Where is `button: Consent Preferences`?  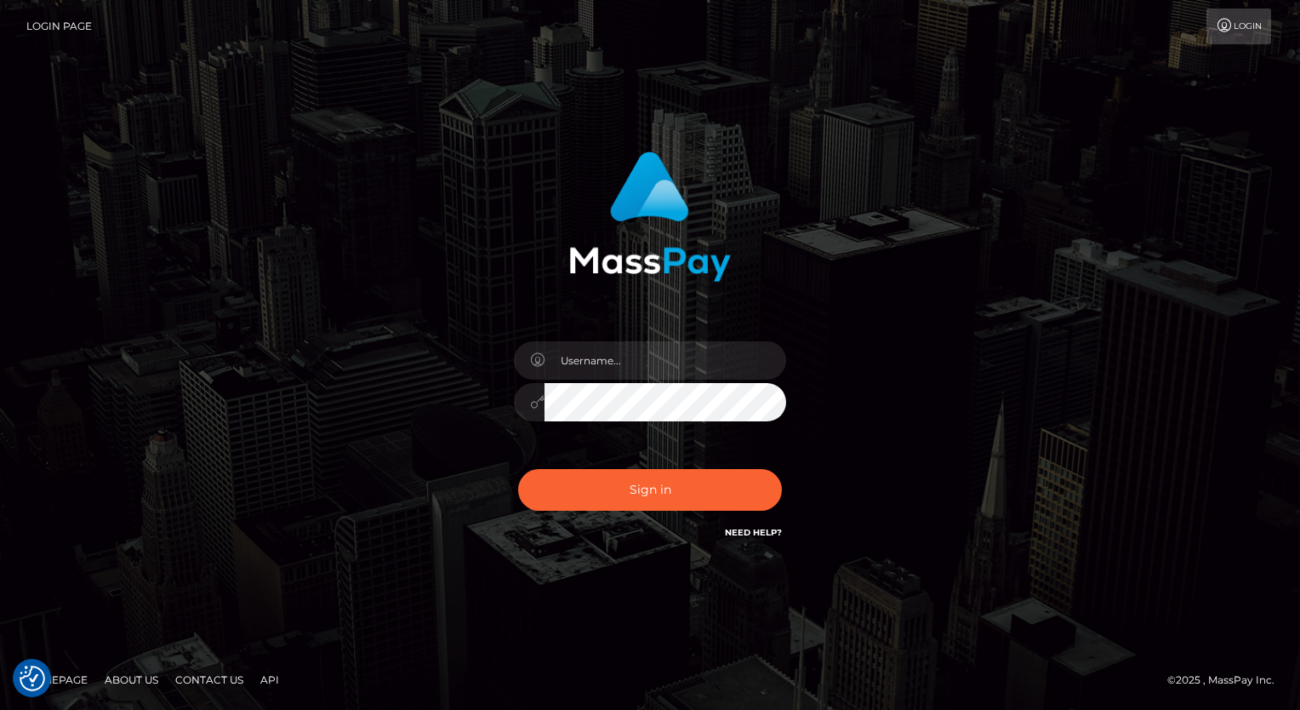 button: Consent Preferences is located at coordinates (32, 678).